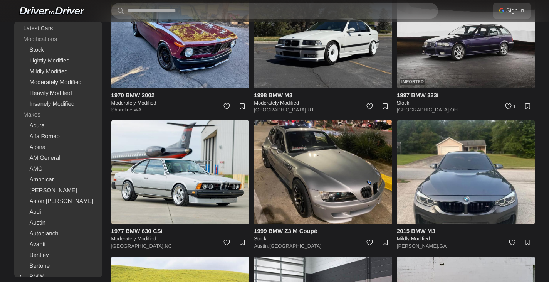  Describe the element at coordinates (180, 231) in the screenshot. I see `h4: 1977 BMW 630 CSi` at that location.